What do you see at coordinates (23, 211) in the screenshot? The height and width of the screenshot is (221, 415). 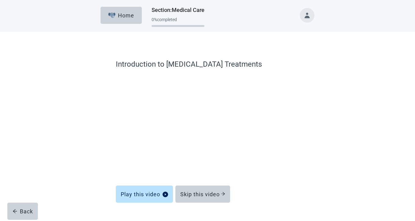 I see `div: Back` at bounding box center [23, 211].